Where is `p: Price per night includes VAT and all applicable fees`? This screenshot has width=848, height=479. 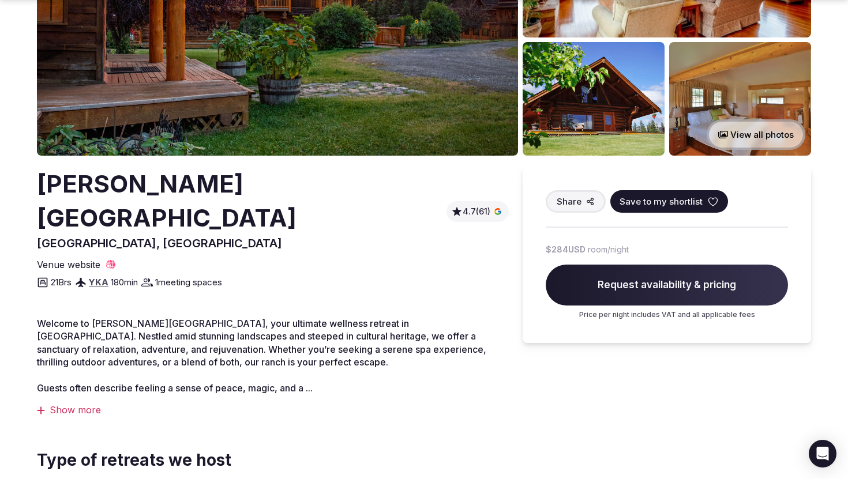 p: Price per night includes VAT and all applicable fees is located at coordinates (667, 315).